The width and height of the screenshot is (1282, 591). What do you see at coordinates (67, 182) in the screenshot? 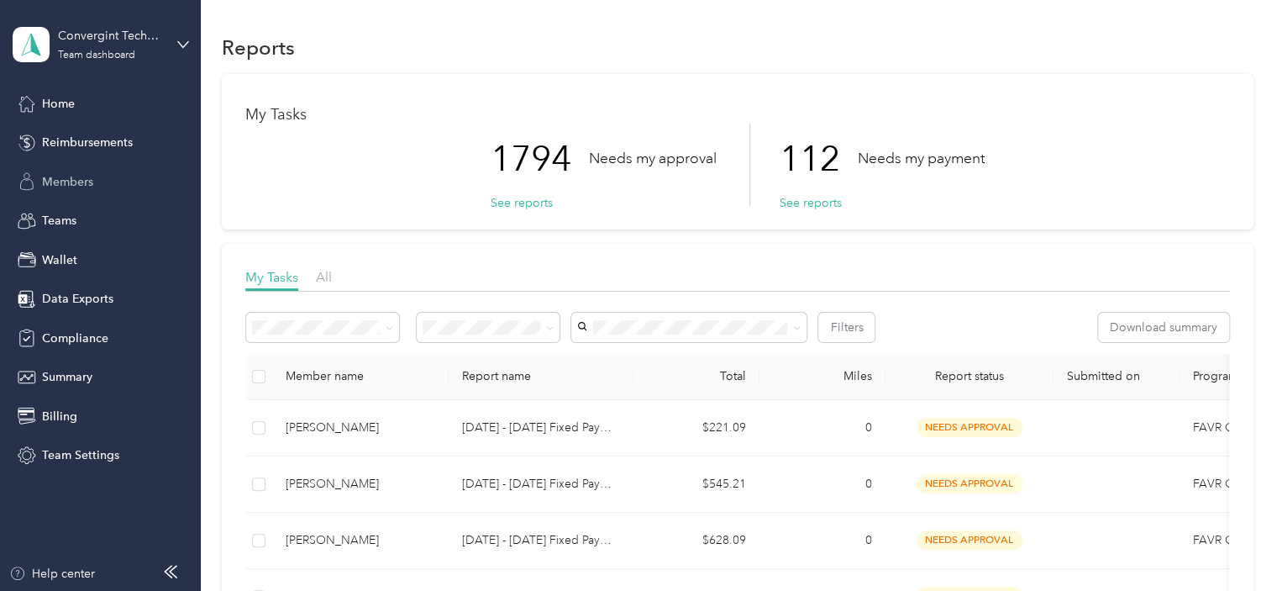
I see `span: Members` at bounding box center [67, 182].